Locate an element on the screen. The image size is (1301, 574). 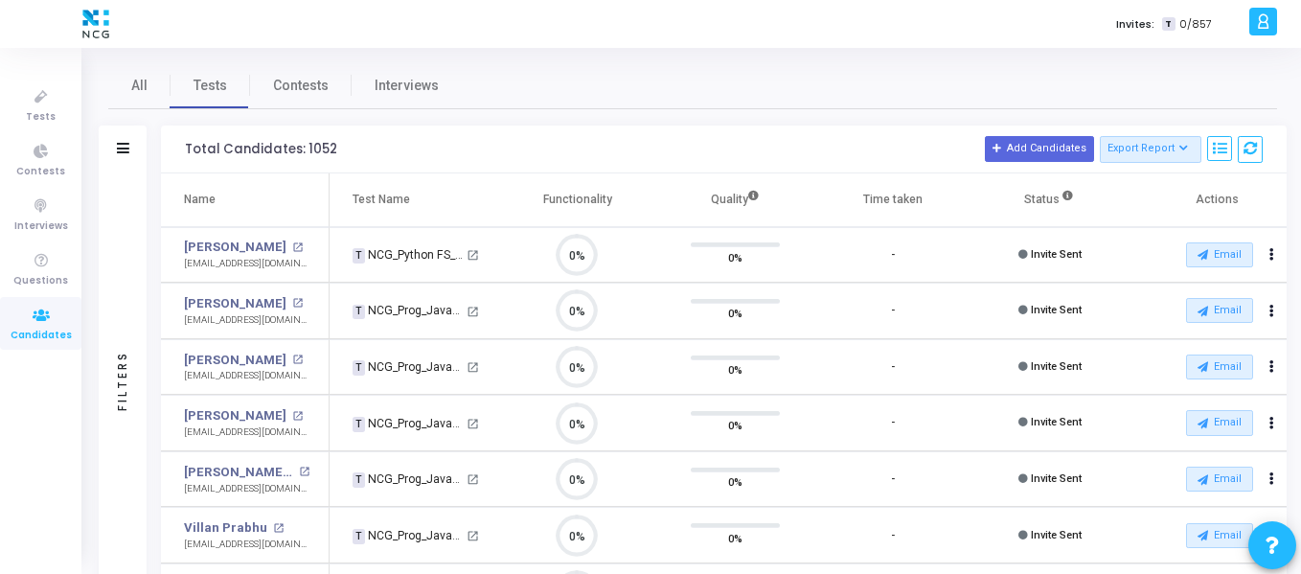
div: Total Candidates: 1052 is located at coordinates (261, 149).